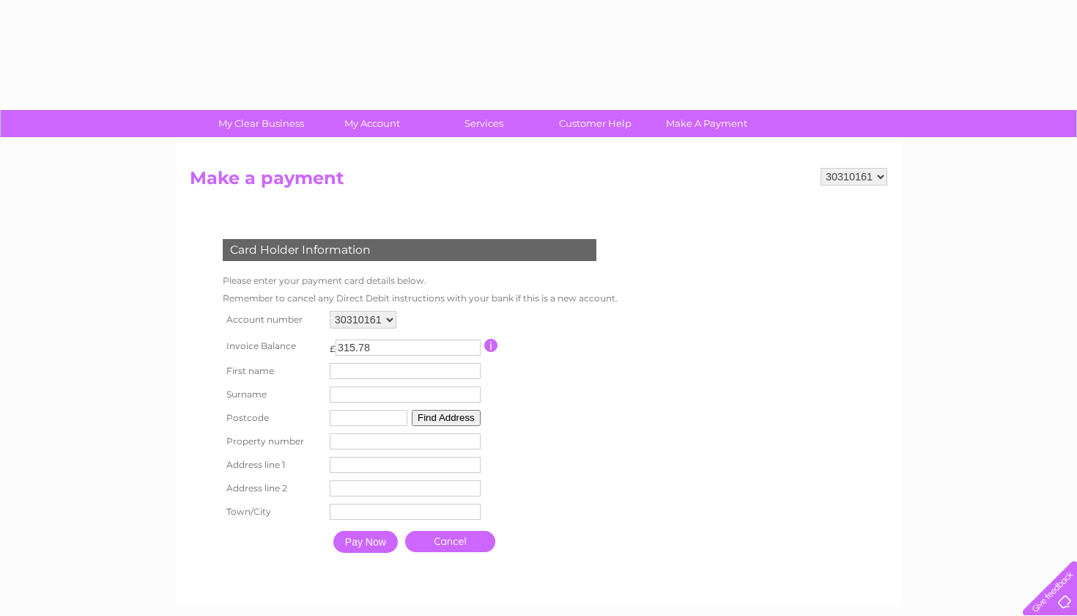 The width and height of the screenshot is (1077, 616). What do you see at coordinates (372, 123) in the screenshot?
I see `a: My Account` at bounding box center [372, 123].